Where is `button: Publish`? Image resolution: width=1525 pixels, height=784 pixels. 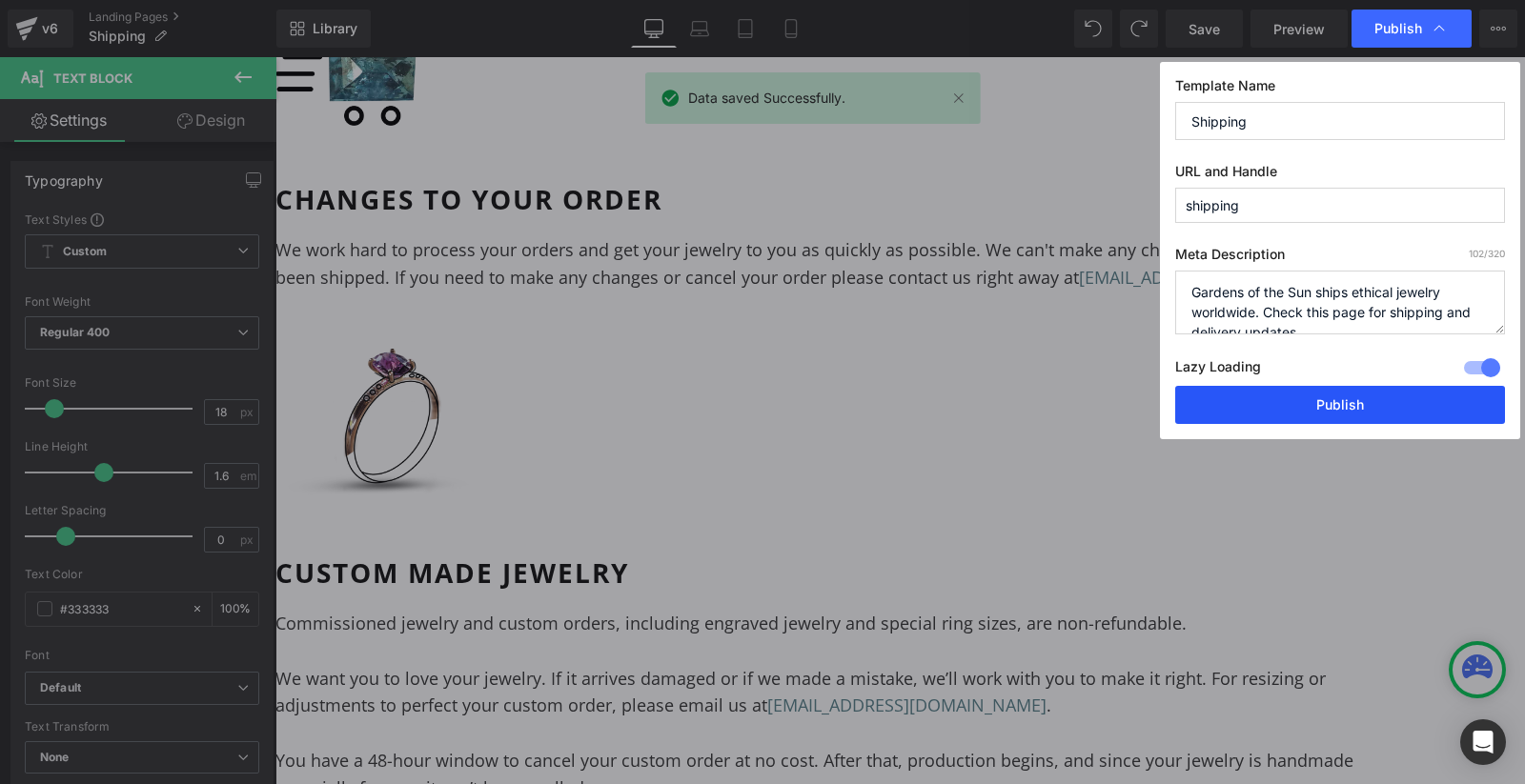
button: Publish is located at coordinates (1340, 405).